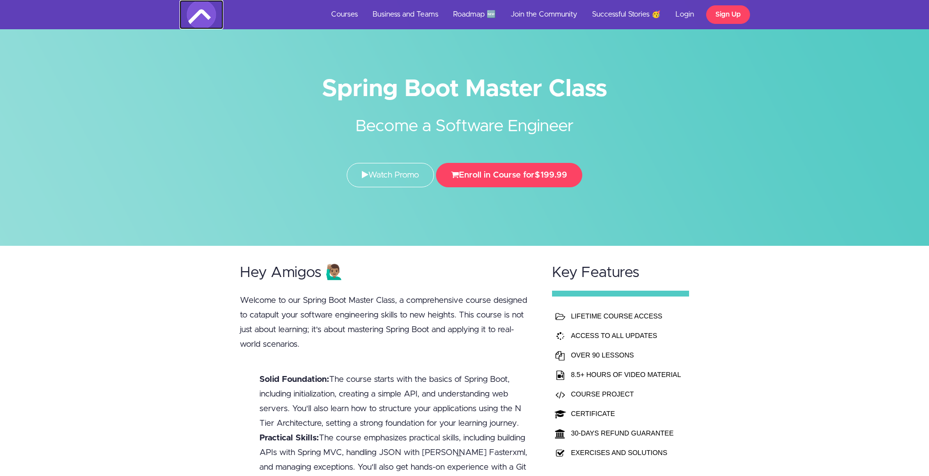 Image resolution: width=929 pixels, height=476 pixels. I want to click on a: Watch Promo, so click(390, 175).